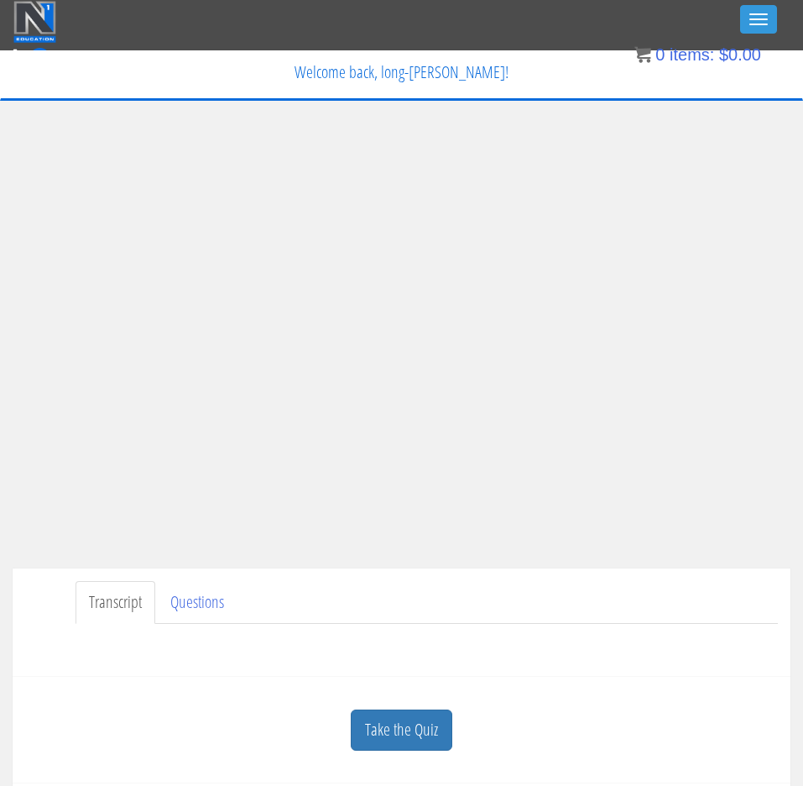 This screenshot has width=803, height=786. What do you see at coordinates (643, 55) in the screenshot?
I see `img: icon11.png` at bounding box center [643, 55].